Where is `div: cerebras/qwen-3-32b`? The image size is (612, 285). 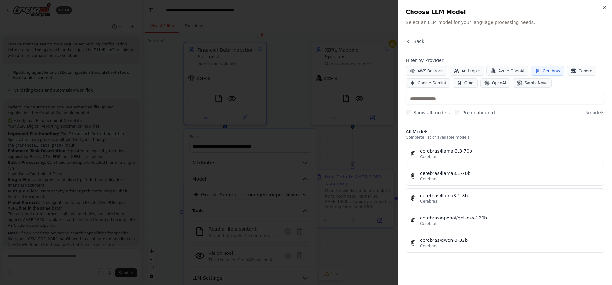
div: cerebras/qwen-3-32b is located at coordinates (510, 240).